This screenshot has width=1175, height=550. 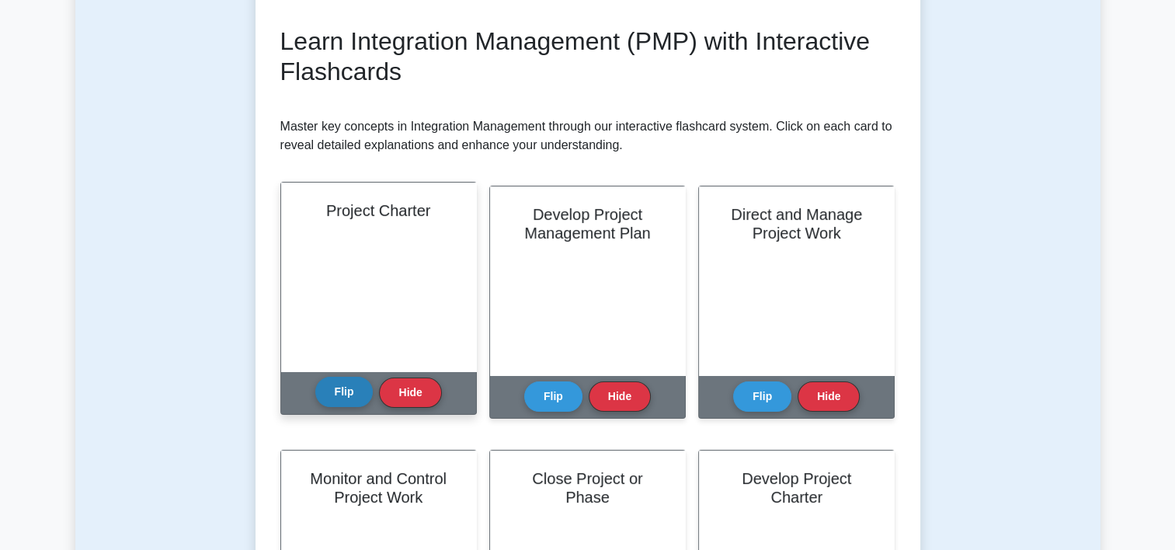 What do you see at coordinates (588, 56) in the screenshot?
I see `h2: Learn Integration Management (PMP) with Interactive Flashcards` at bounding box center [588, 56].